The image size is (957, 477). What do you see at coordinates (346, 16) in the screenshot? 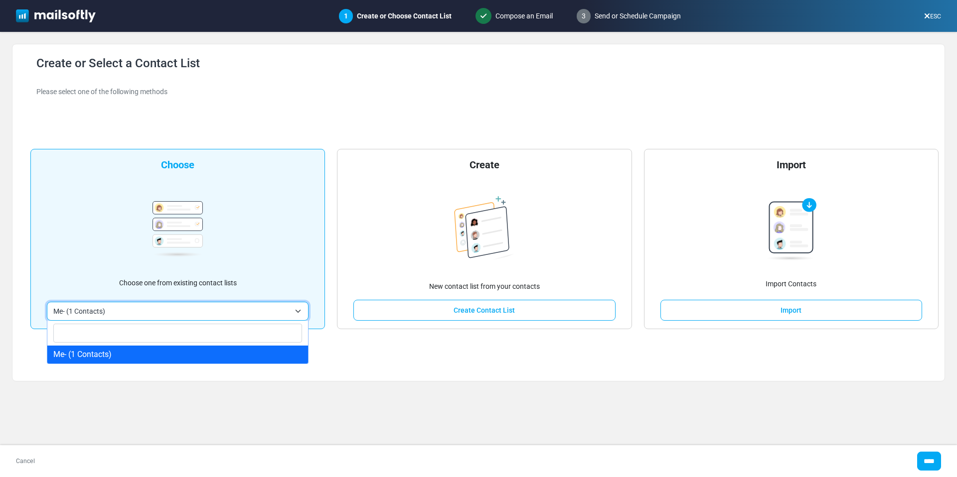
I see `span: 1` at bounding box center [346, 16].